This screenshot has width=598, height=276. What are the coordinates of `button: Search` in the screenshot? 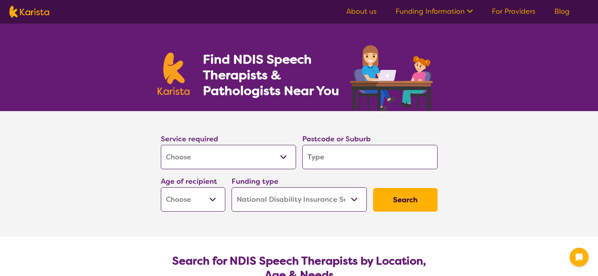 It's located at (405, 200).